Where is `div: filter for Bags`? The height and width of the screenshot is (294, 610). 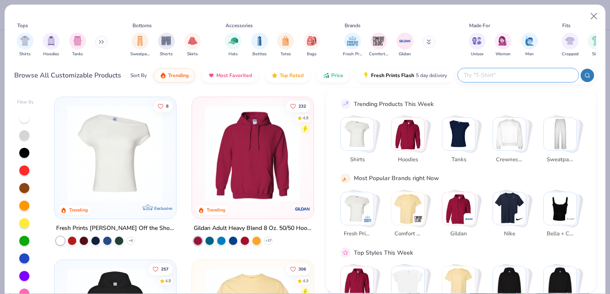 div: filter for Bags is located at coordinates (312, 45).